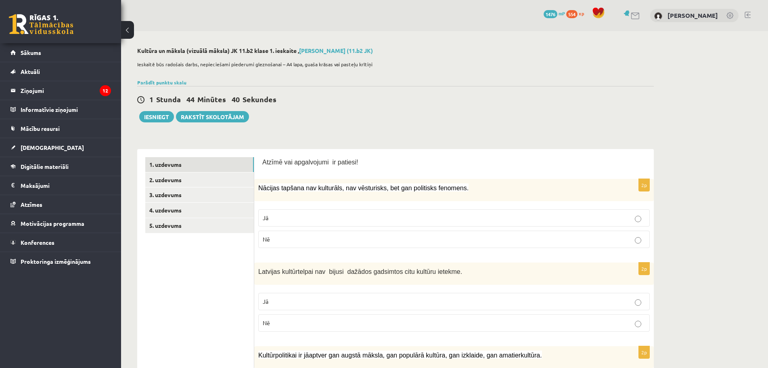 Image resolution: width=768 pixels, height=368 pixels. What do you see at coordinates (52, 223) in the screenshot?
I see `span: Motivācijas programma` at bounding box center [52, 223].